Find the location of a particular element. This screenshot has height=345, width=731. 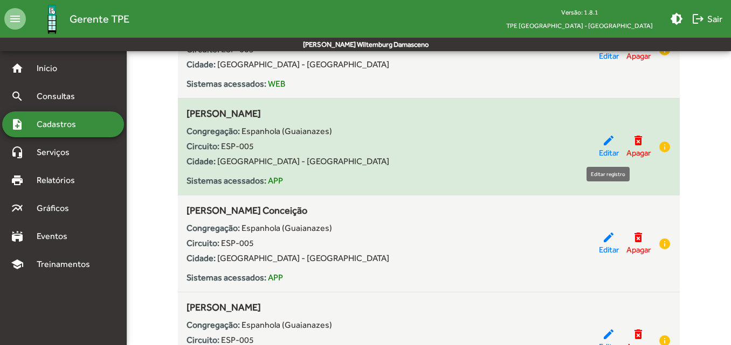

mat-icon: headset_mic is located at coordinates (17, 153).